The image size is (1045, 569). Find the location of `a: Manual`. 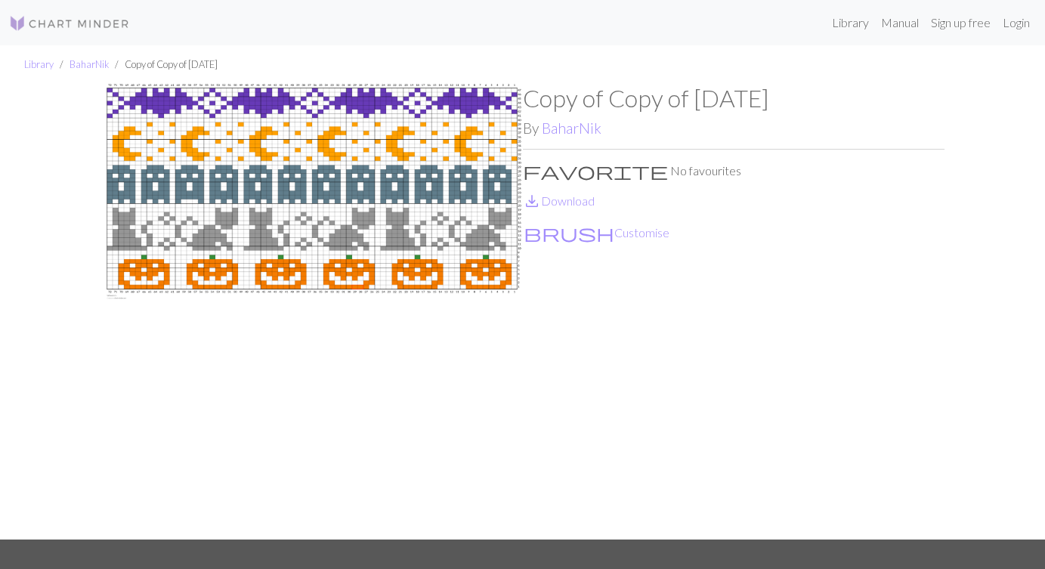

a: Manual is located at coordinates (900, 23).